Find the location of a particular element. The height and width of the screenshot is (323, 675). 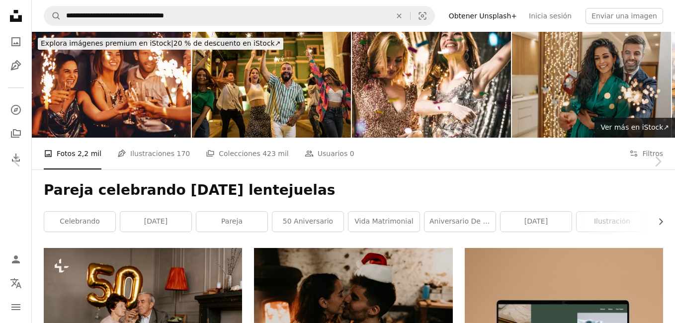

a: pareja besando fotografía is located at coordinates (353, 314).